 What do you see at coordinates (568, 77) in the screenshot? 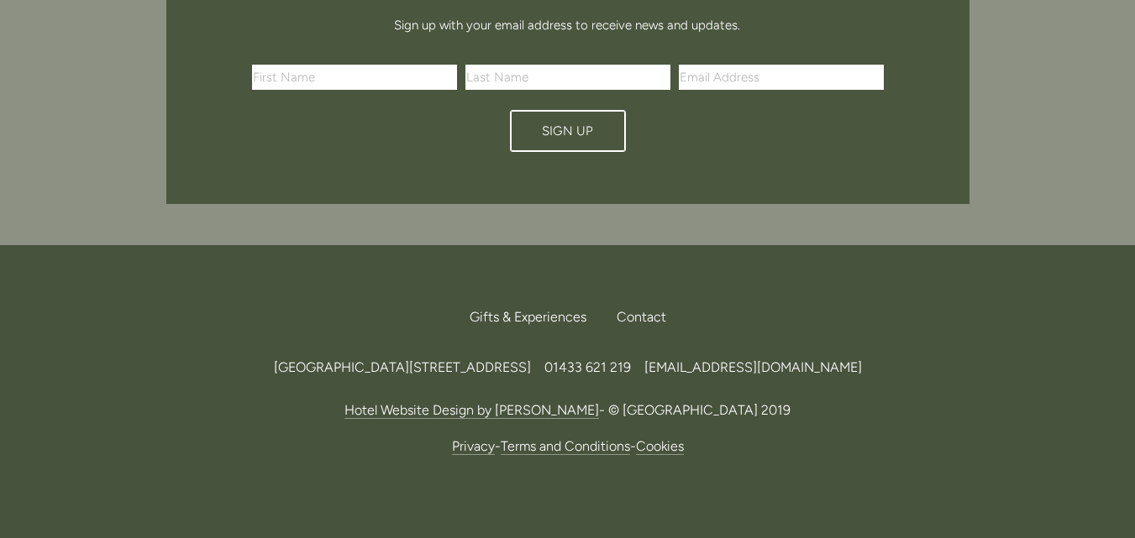
I see `input: Last Name` at bounding box center [568, 77].